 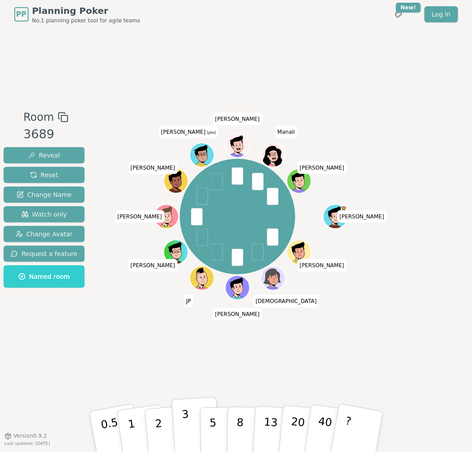 What do you see at coordinates (408, 8) in the screenshot?
I see `div: New!` at bounding box center [408, 8].